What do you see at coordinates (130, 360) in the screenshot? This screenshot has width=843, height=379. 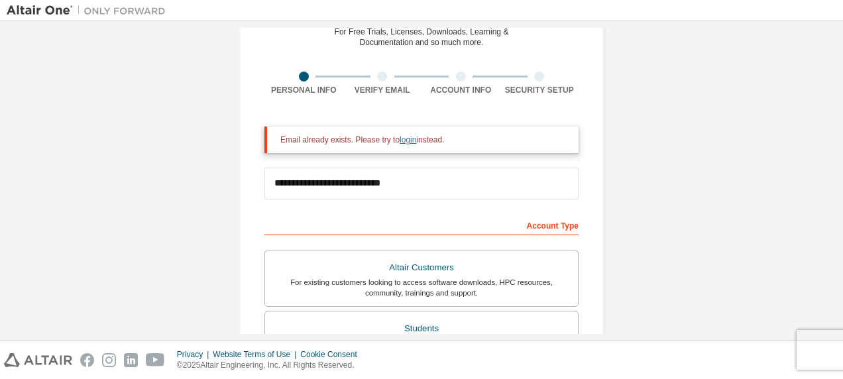 I see `img: linkedin.svg` at bounding box center [130, 360].